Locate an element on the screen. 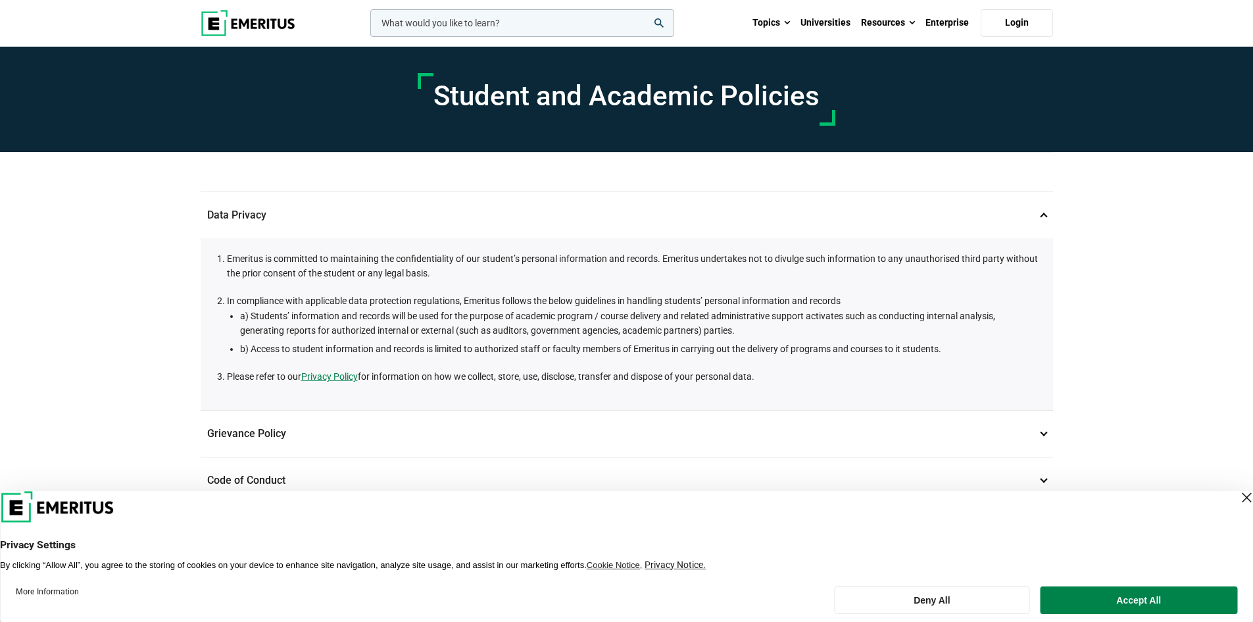  li: Emeritus is committed to maintaining the confidentiality of our student’s personal information an... is located at coordinates (633, 266).